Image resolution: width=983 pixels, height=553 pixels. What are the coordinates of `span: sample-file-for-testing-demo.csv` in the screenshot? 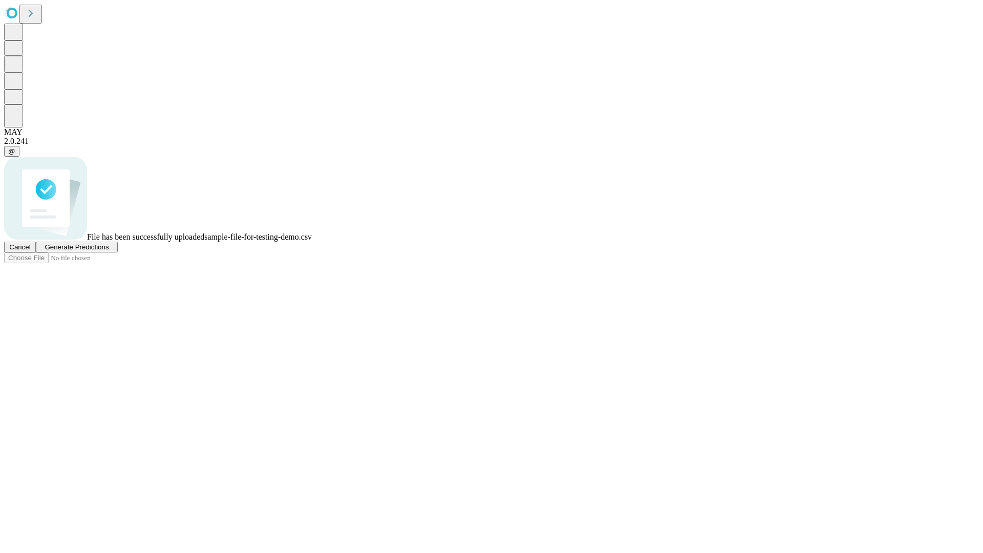 It's located at (258, 237).